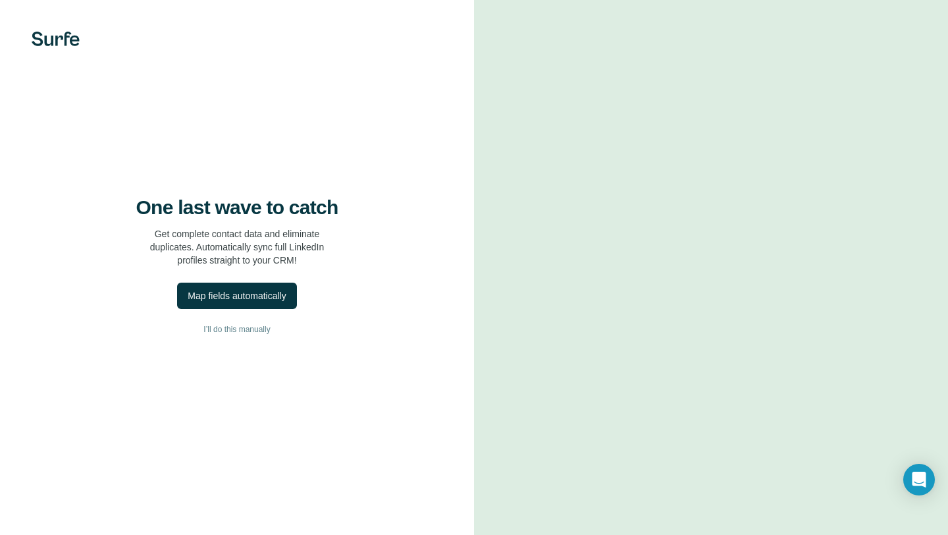  Describe the element at coordinates (919, 479) in the screenshot. I see `div: Open Intercom Messenger` at that location.